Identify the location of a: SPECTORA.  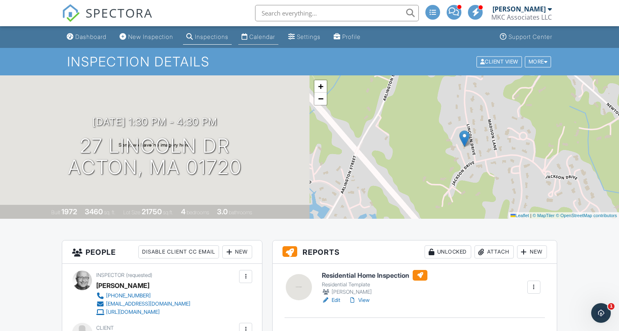
(107, 20).